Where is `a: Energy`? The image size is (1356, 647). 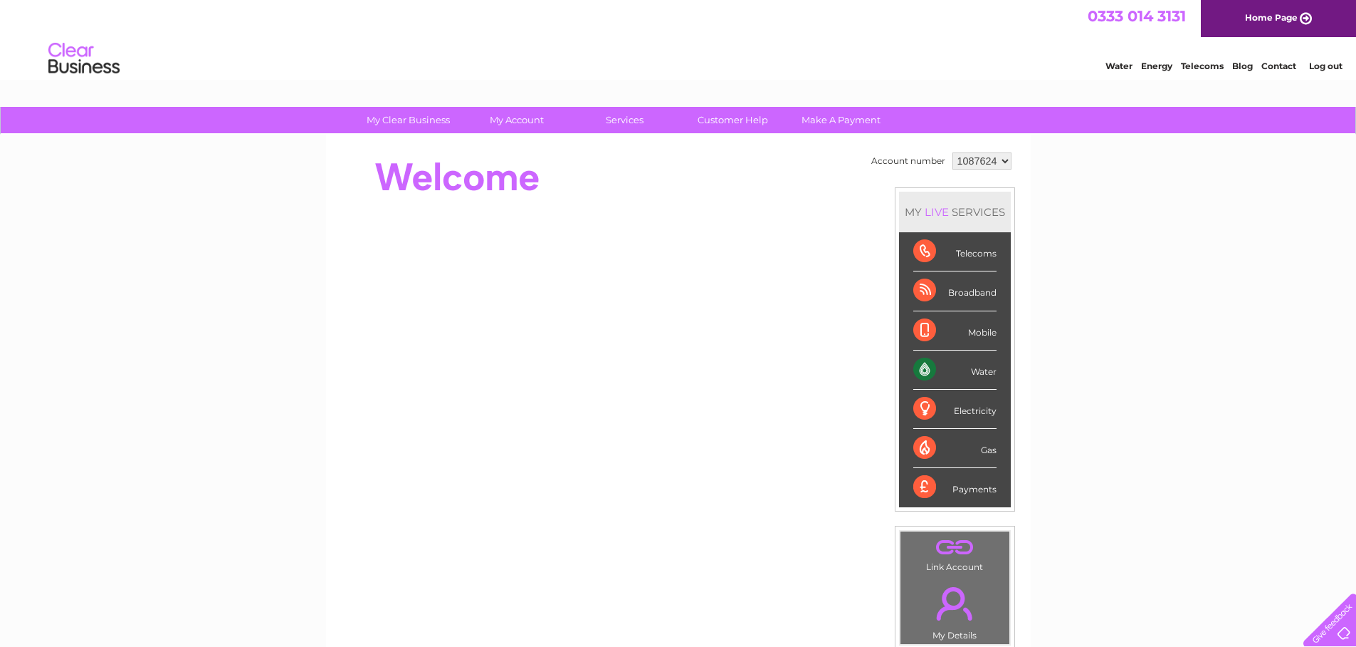
a: Energy is located at coordinates (1157, 66).